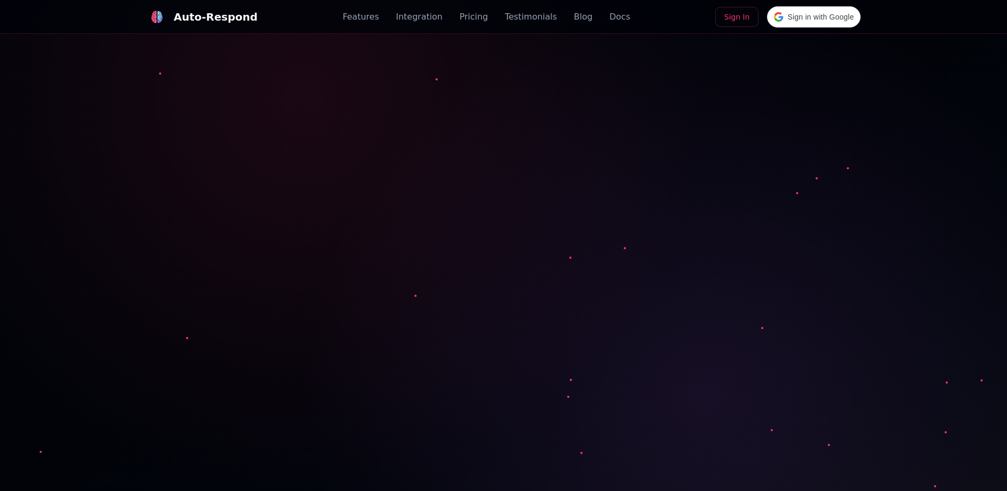  What do you see at coordinates (583, 17) in the screenshot?
I see `a: Blog` at bounding box center [583, 17].